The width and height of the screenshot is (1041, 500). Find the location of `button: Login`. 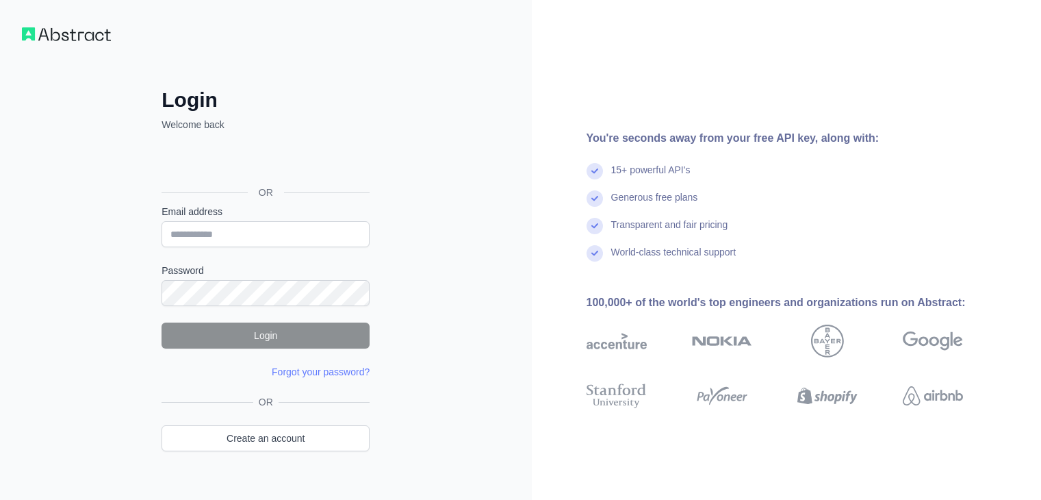

button: Login is located at coordinates (266, 335).